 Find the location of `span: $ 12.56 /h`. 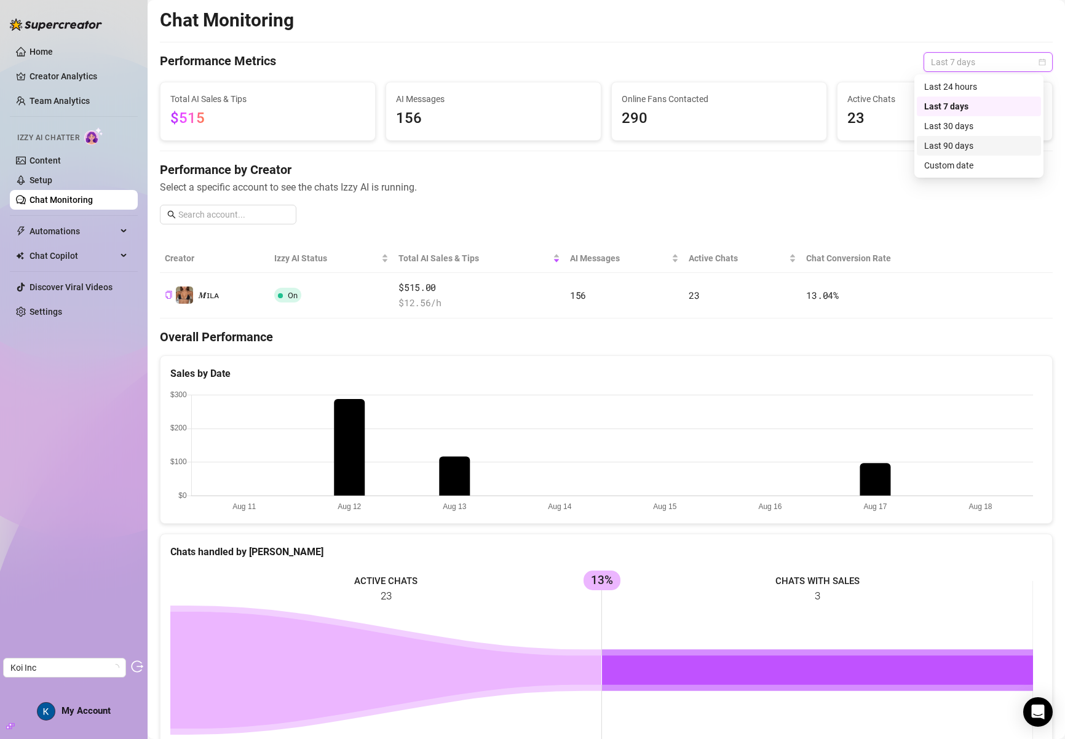

span: $ 12.56 /h is located at coordinates (479, 303).